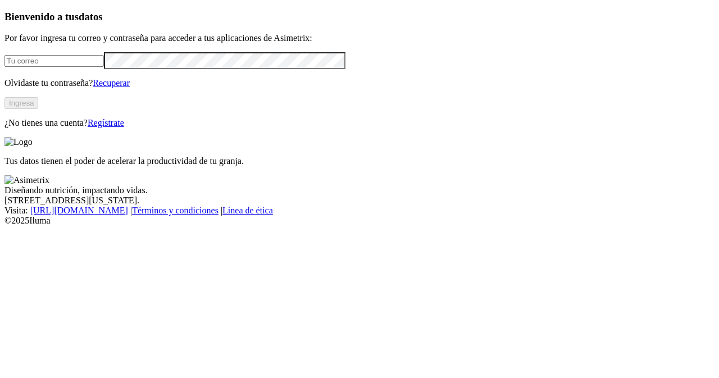 The height and width of the screenshot is (378, 719). What do you see at coordinates (54, 61) in the screenshot?
I see `input: Tu correo` at bounding box center [54, 61].